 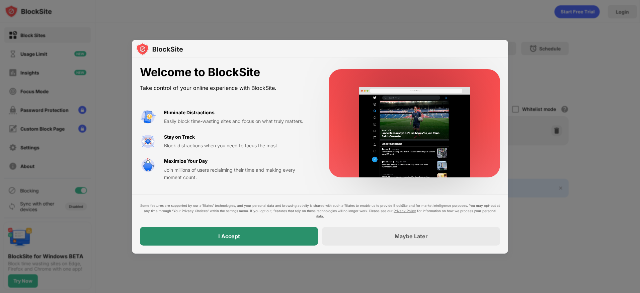 I want to click on img: value-avoid-distractions.svg, so click(x=148, y=117).